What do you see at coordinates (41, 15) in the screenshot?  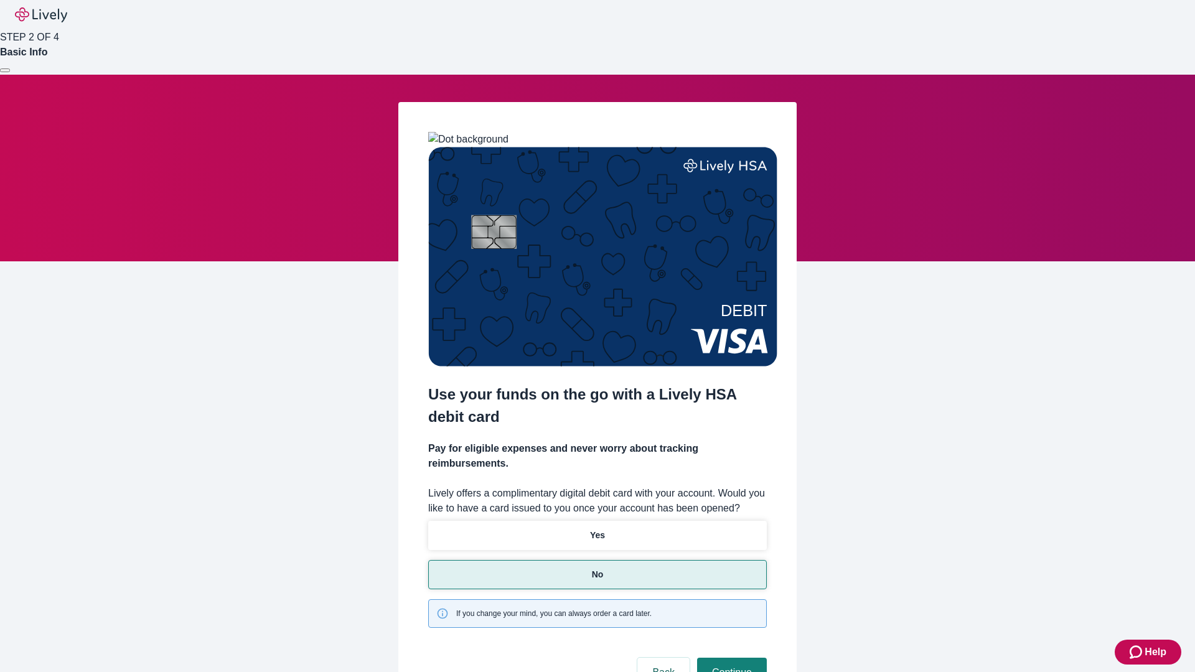 I see `img: Lively` at bounding box center [41, 15].